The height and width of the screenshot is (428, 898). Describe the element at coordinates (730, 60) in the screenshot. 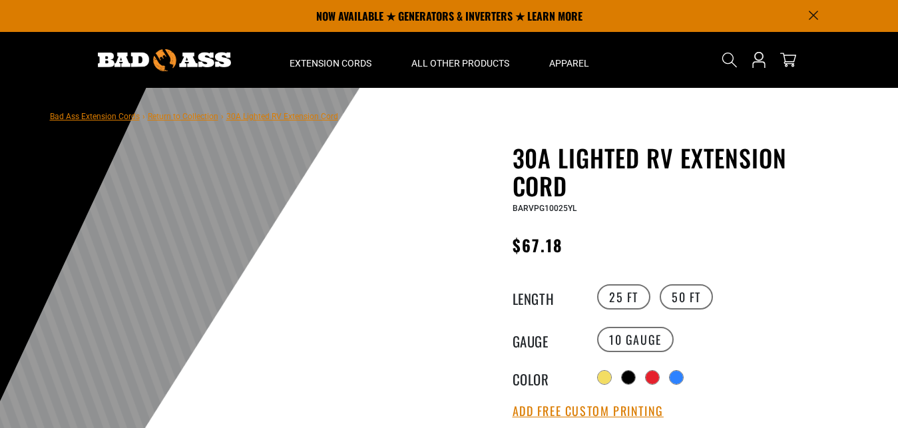

I see `summary: Search` at that location.